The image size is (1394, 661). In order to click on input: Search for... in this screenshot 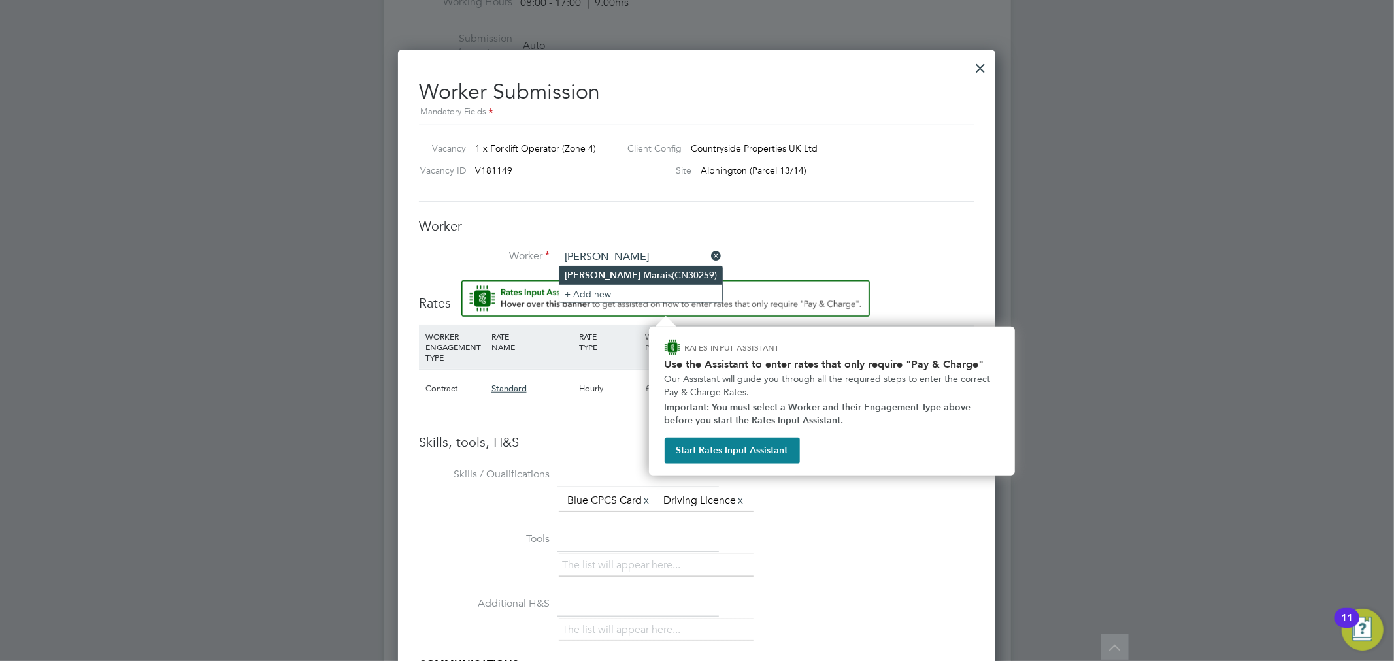, I will do `click(640, 257)`.